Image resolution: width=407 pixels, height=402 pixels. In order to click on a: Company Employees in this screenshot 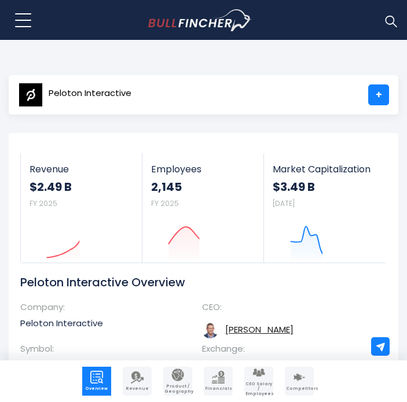, I will do `click(259, 381)`.